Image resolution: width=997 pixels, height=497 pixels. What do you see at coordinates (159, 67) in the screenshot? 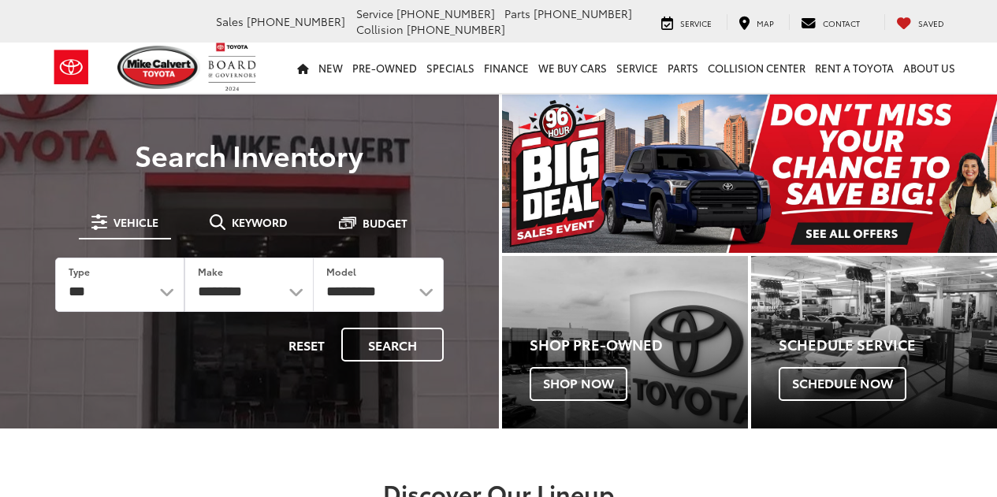
I see `img: Mike Calvert Toyota` at bounding box center [159, 67].